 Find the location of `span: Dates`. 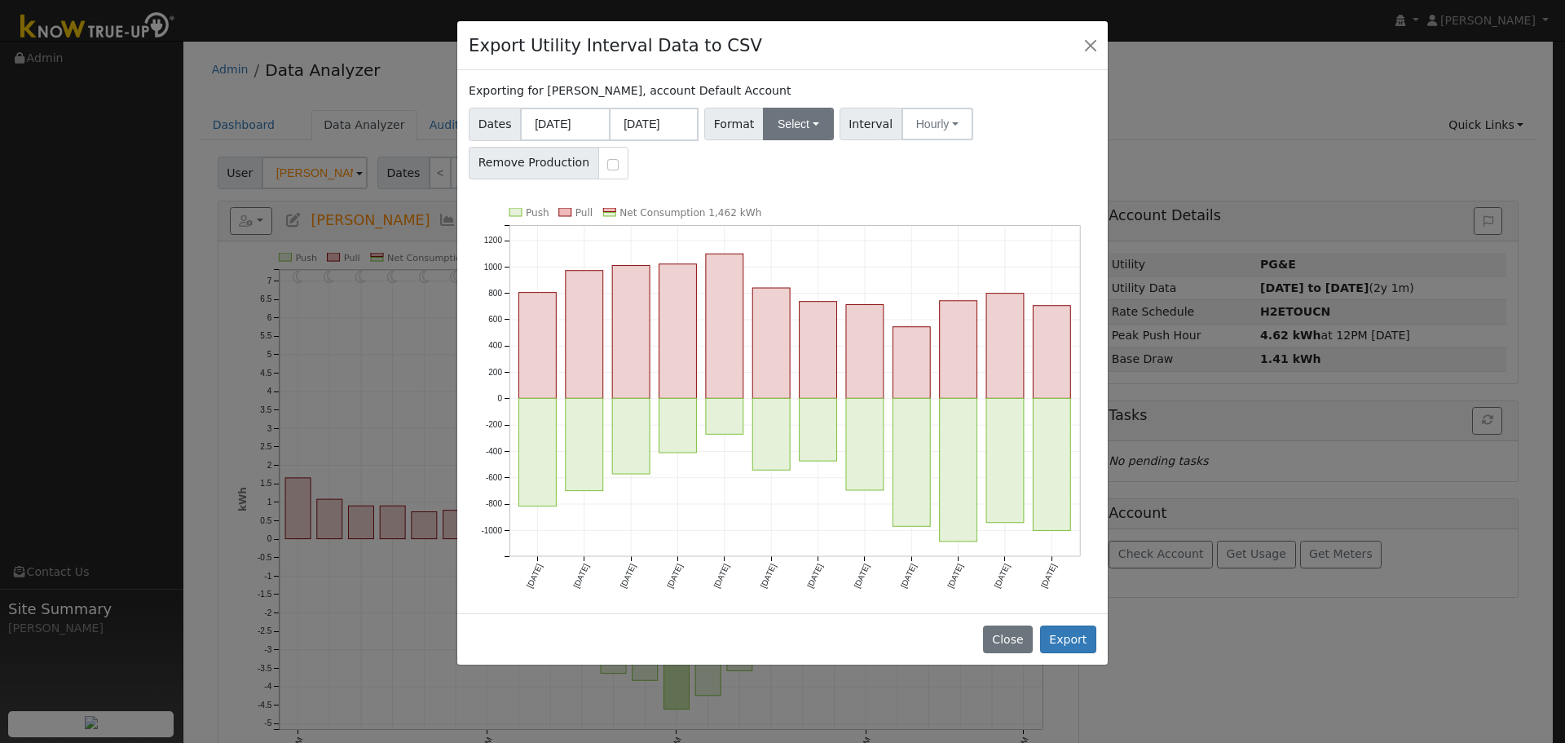

span: Dates is located at coordinates (495, 124).